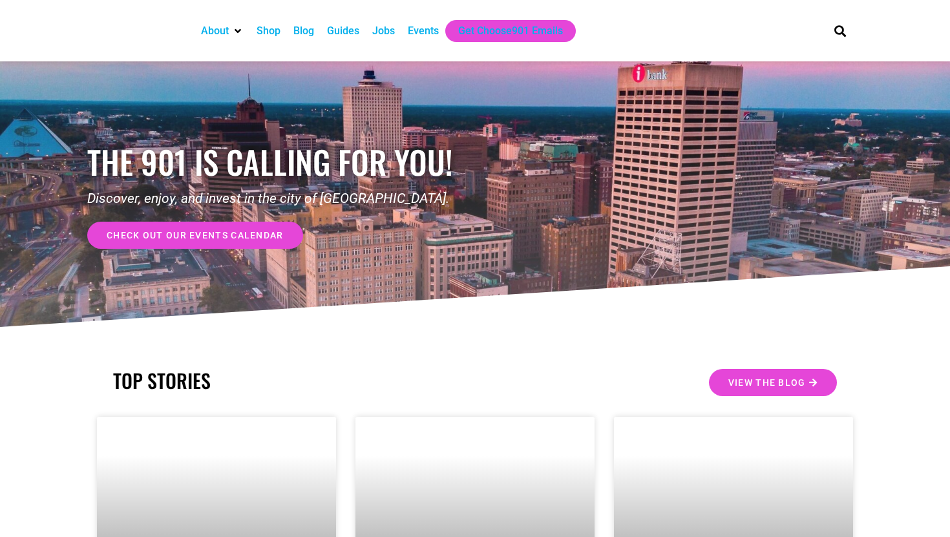 The height and width of the screenshot is (537, 950). What do you see at coordinates (195, 235) in the screenshot?
I see `span: check out our events calendar` at bounding box center [195, 235].